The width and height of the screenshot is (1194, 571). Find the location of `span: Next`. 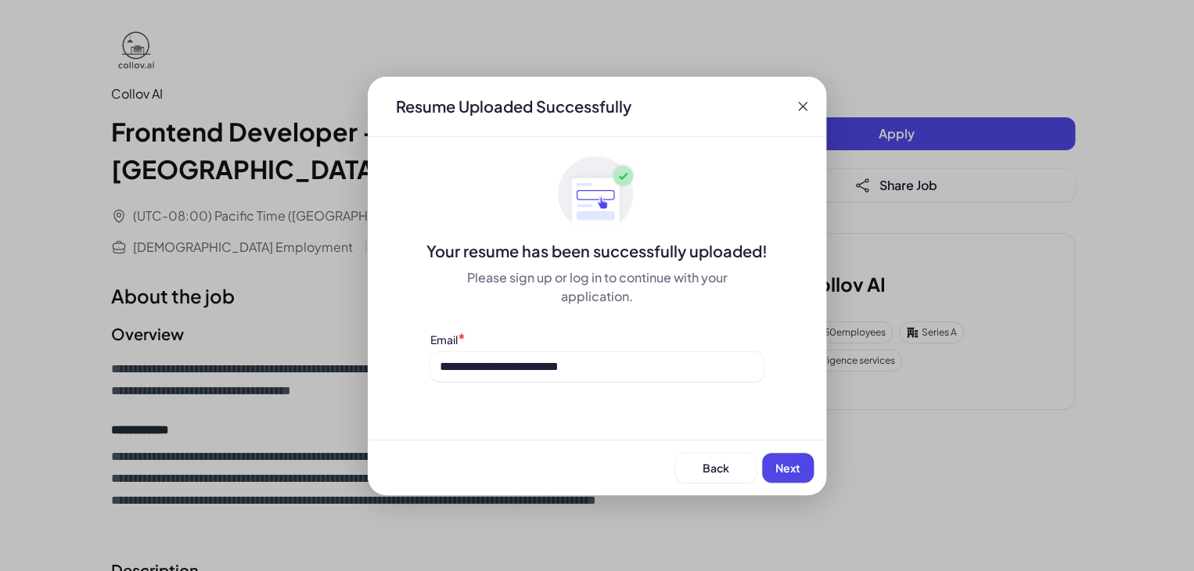

span: Next is located at coordinates (788, 468).